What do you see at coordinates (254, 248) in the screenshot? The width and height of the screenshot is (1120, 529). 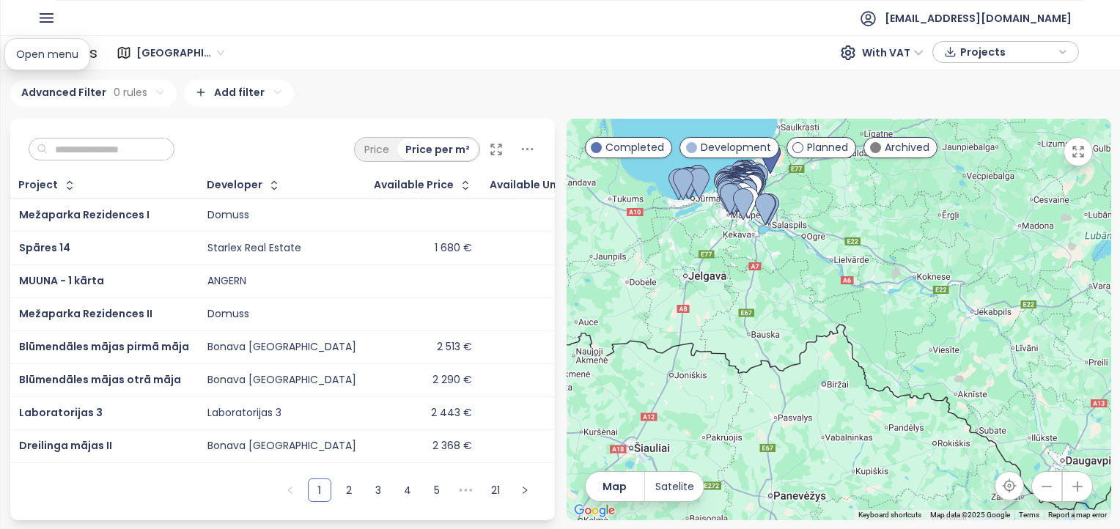 I see `div: Starlex Real Estate` at bounding box center [254, 248].